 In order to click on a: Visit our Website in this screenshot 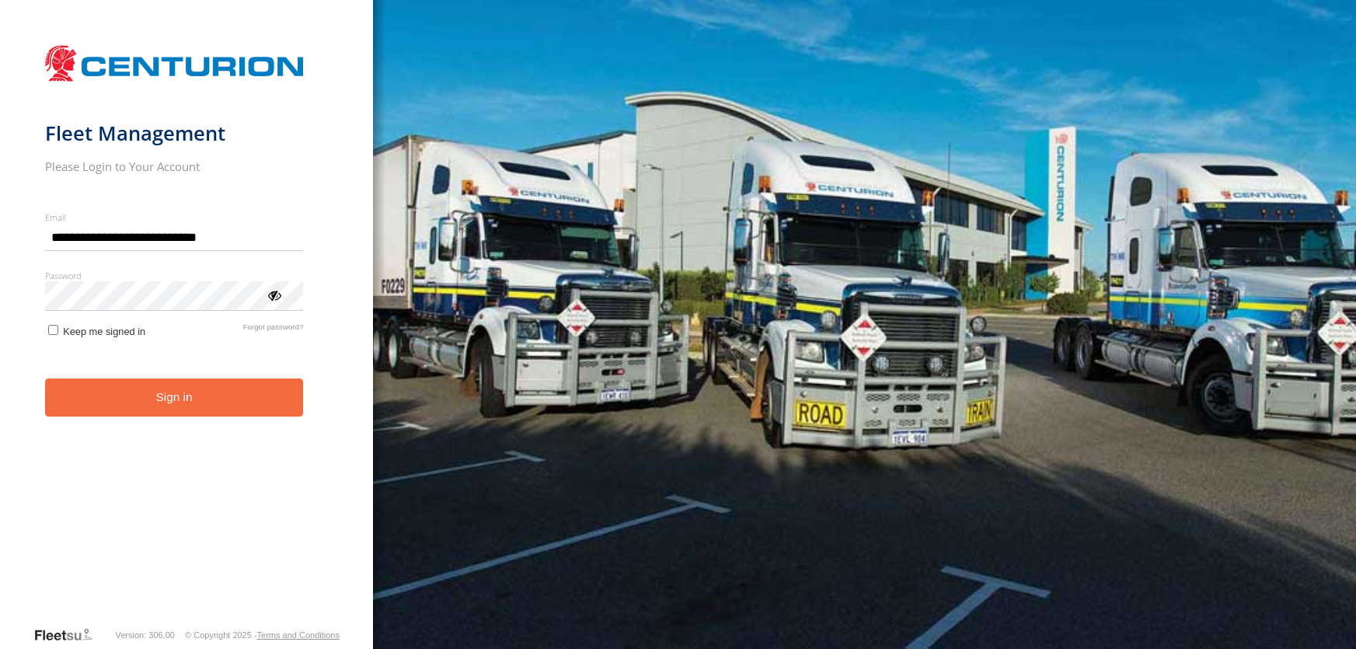, I will do `click(69, 635)`.